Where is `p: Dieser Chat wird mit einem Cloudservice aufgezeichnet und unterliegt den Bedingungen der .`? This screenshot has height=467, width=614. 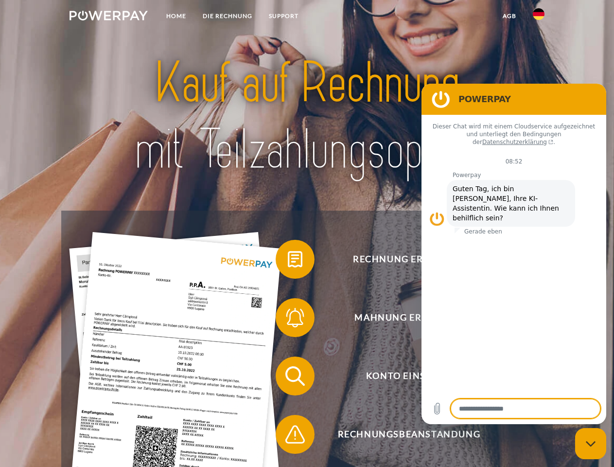 p: Dieser Chat wird mit einem Cloudservice aufgezeichnet und unterliegt den Bedingungen der . is located at coordinates (92, 51).